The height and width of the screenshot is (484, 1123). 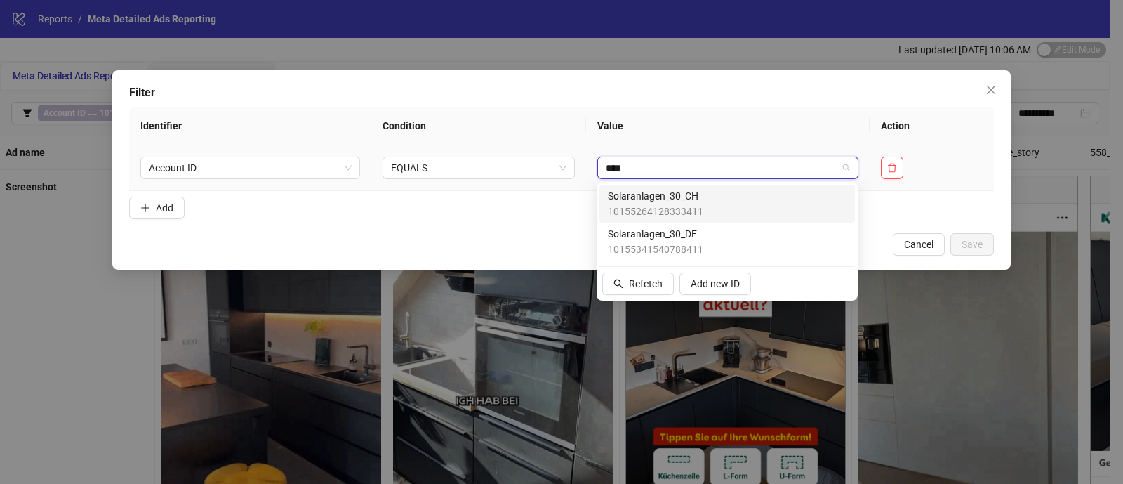 What do you see at coordinates (919, 244) in the screenshot?
I see `button: Cancel` at bounding box center [919, 244].